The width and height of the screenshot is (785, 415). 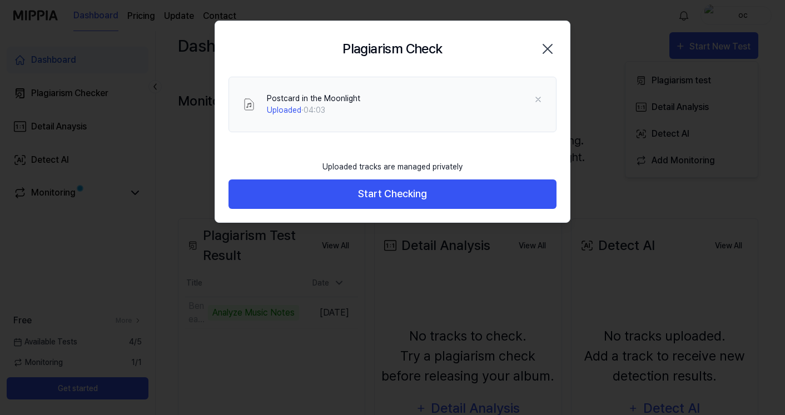 I want to click on img: File Select, so click(x=249, y=105).